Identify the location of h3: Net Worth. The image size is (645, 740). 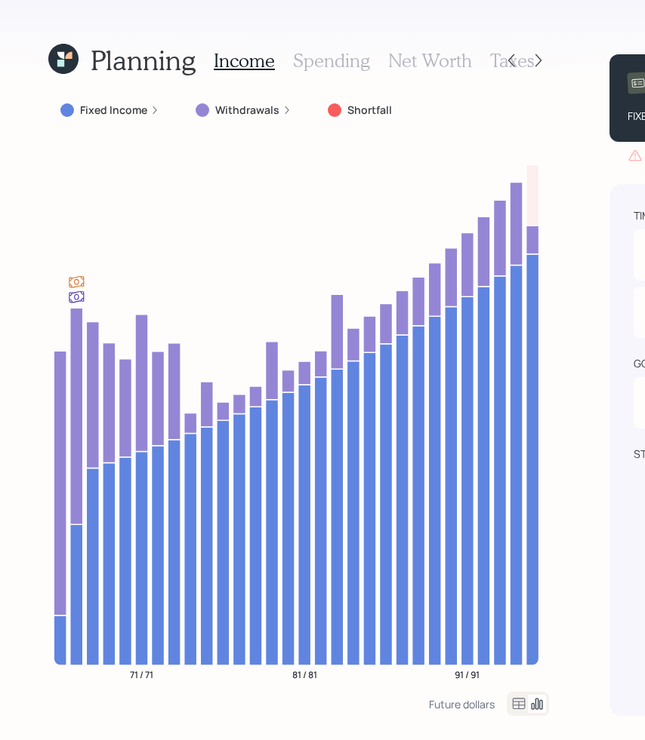
(429, 60).